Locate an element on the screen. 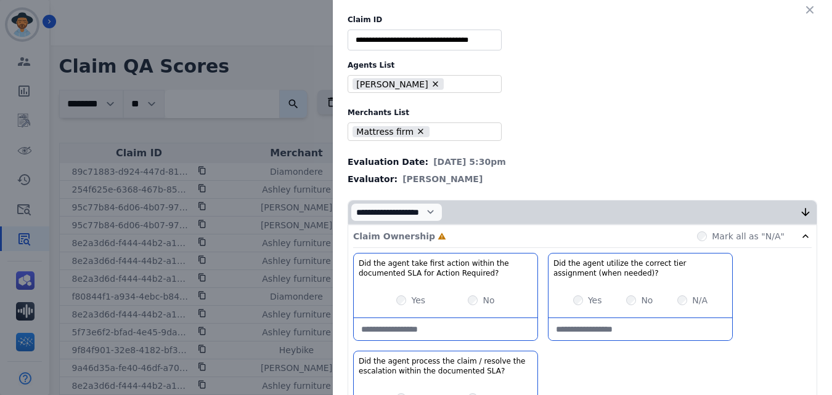 The height and width of the screenshot is (395, 832). h3: Did the agent utilize the correct tier assignment (when needed)? is located at coordinates (640, 269).